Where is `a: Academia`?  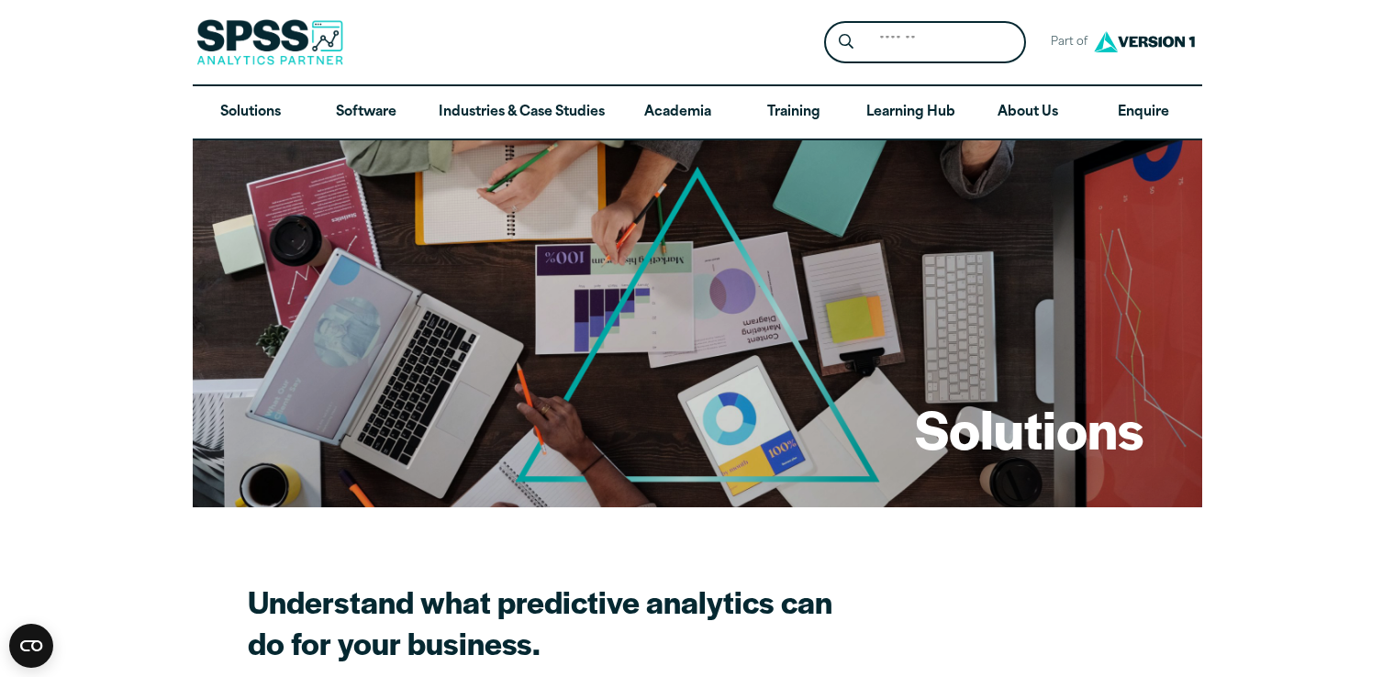 a: Academia is located at coordinates (677, 113).